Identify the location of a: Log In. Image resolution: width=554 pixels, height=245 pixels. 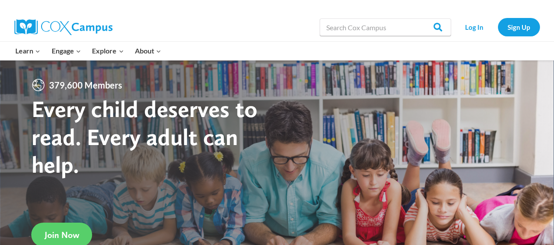
(474, 27).